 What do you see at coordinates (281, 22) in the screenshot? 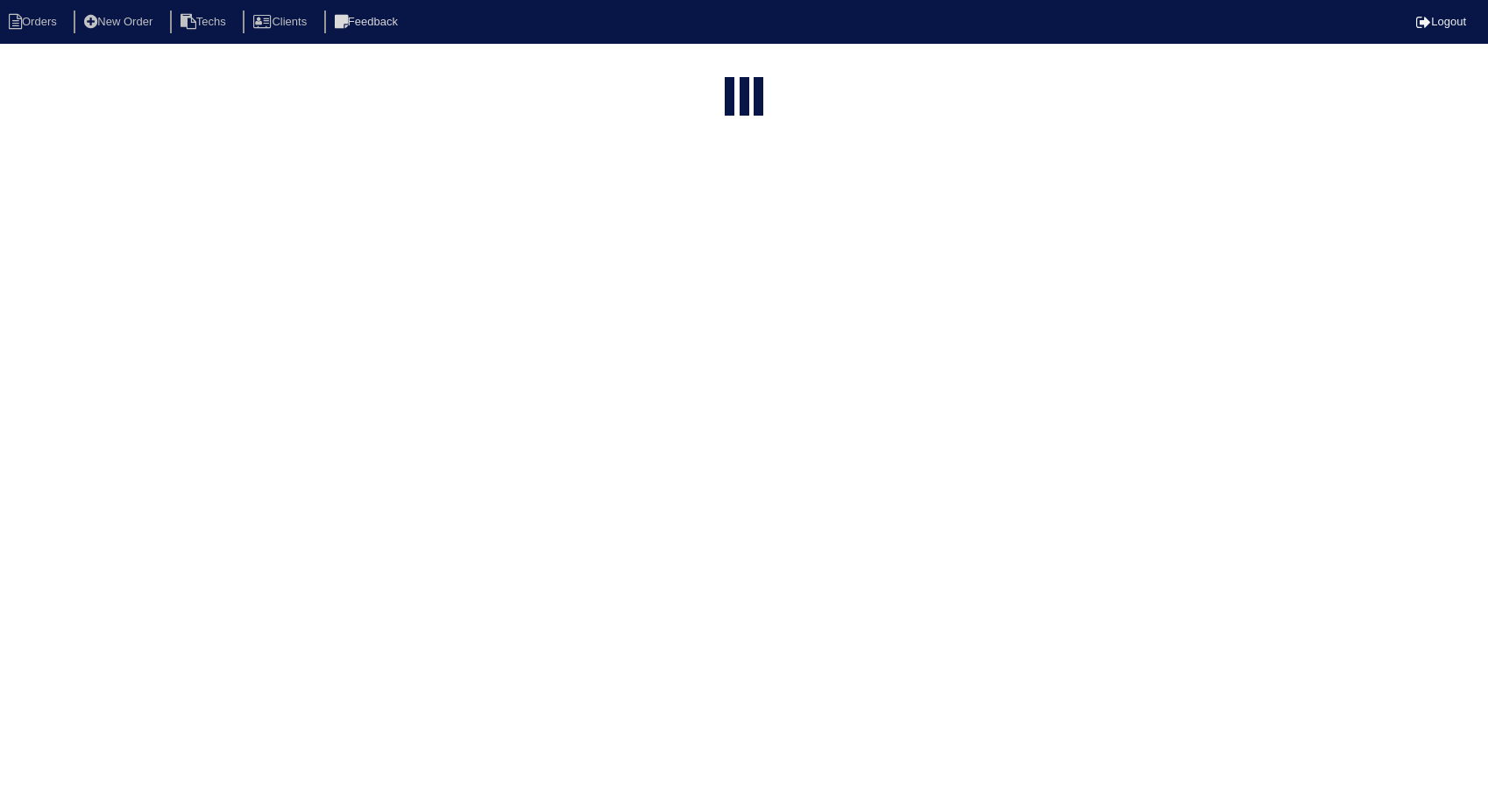
I see `li: Clients` at bounding box center [281, 22].